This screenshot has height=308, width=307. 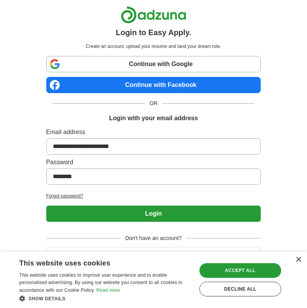 I want to click on span: Don't have an account?, so click(x=154, y=238).